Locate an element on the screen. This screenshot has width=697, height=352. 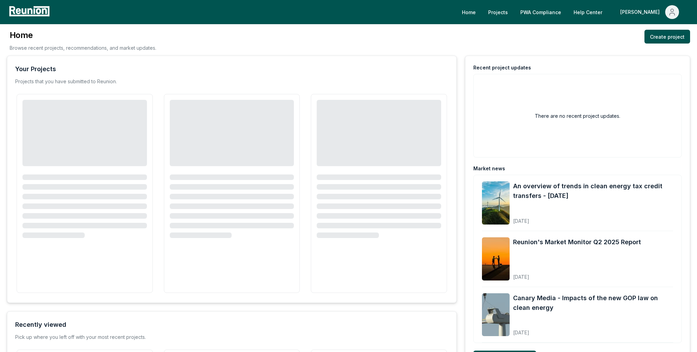
a: Help Center is located at coordinates (588, 12).